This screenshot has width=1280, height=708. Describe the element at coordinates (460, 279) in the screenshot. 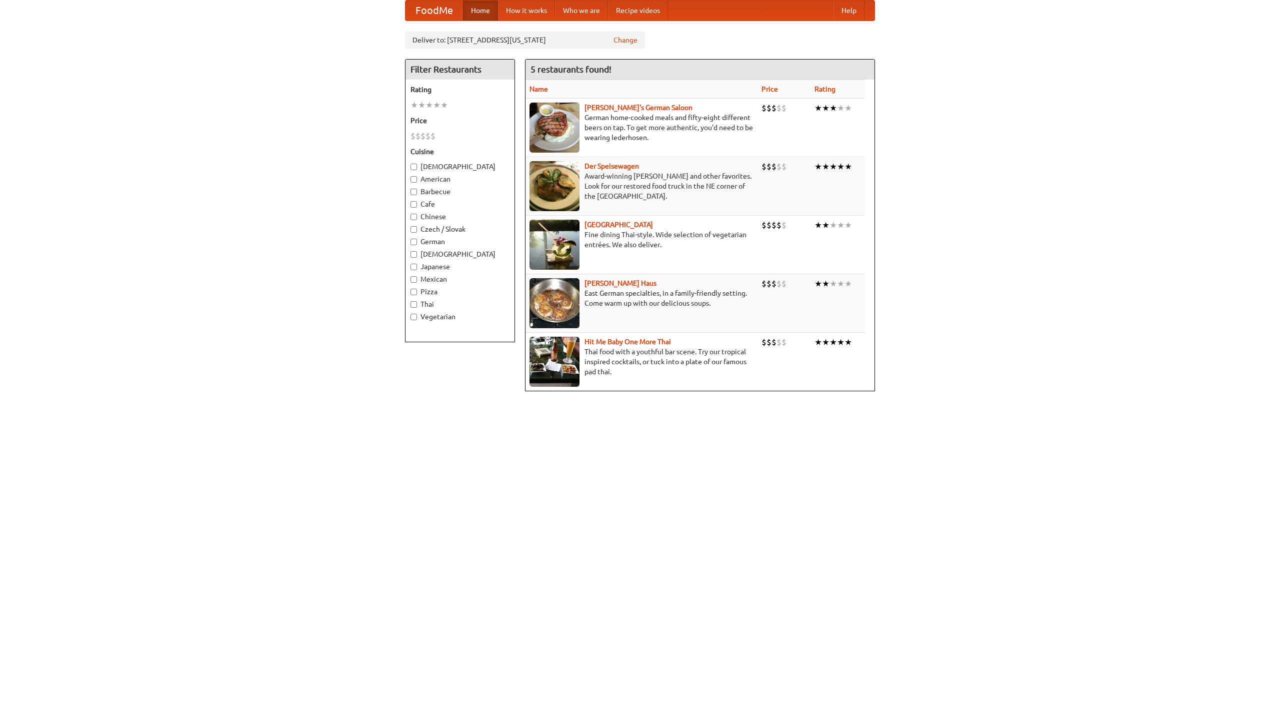

I see `label: Mexican` at that location.